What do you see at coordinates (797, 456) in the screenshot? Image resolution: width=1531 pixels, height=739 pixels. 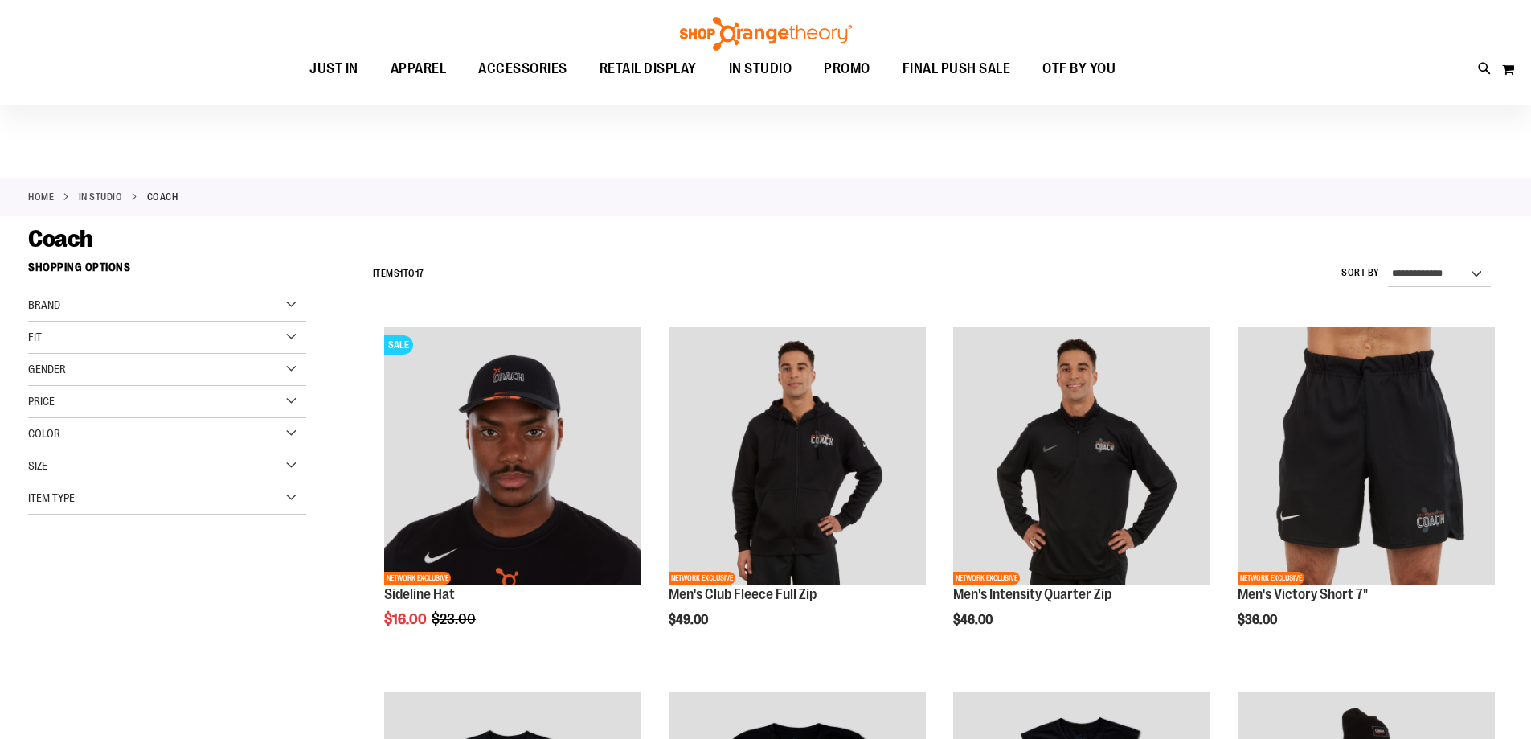 I see `img: OTF Mens Coach FA23 Club Fleece Full Zip - Black primary image` at bounding box center [797, 456].